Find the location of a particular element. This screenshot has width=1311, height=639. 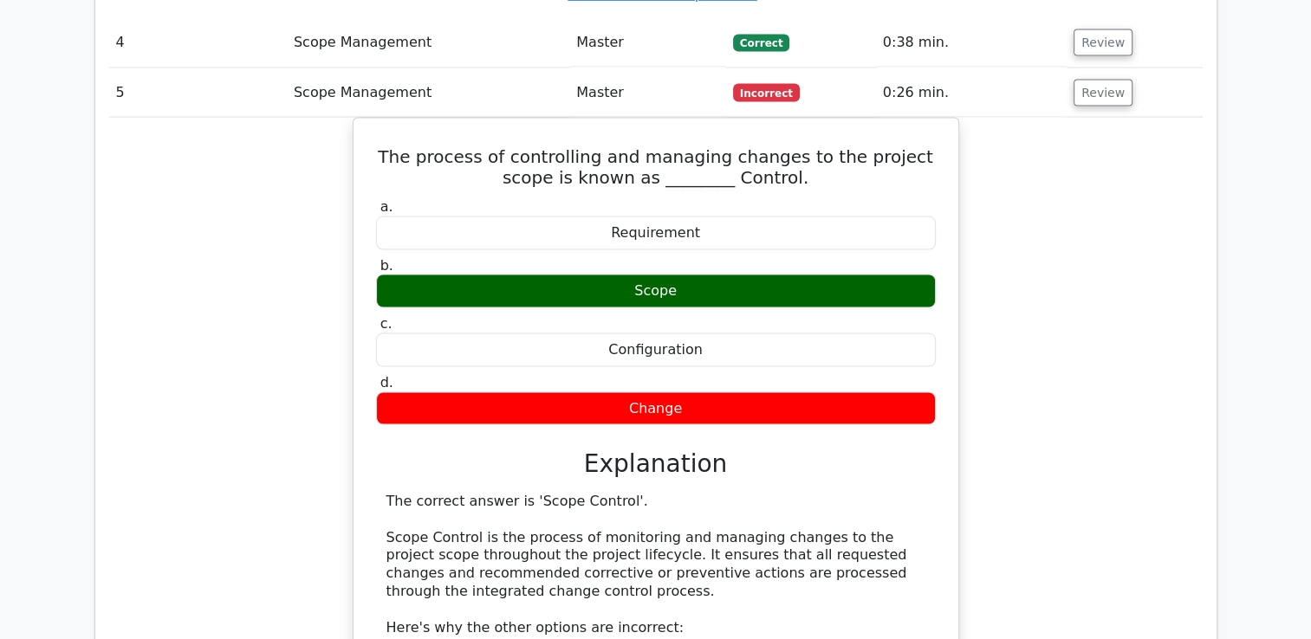

td: 0:38 min. is located at coordinates (971, 42).